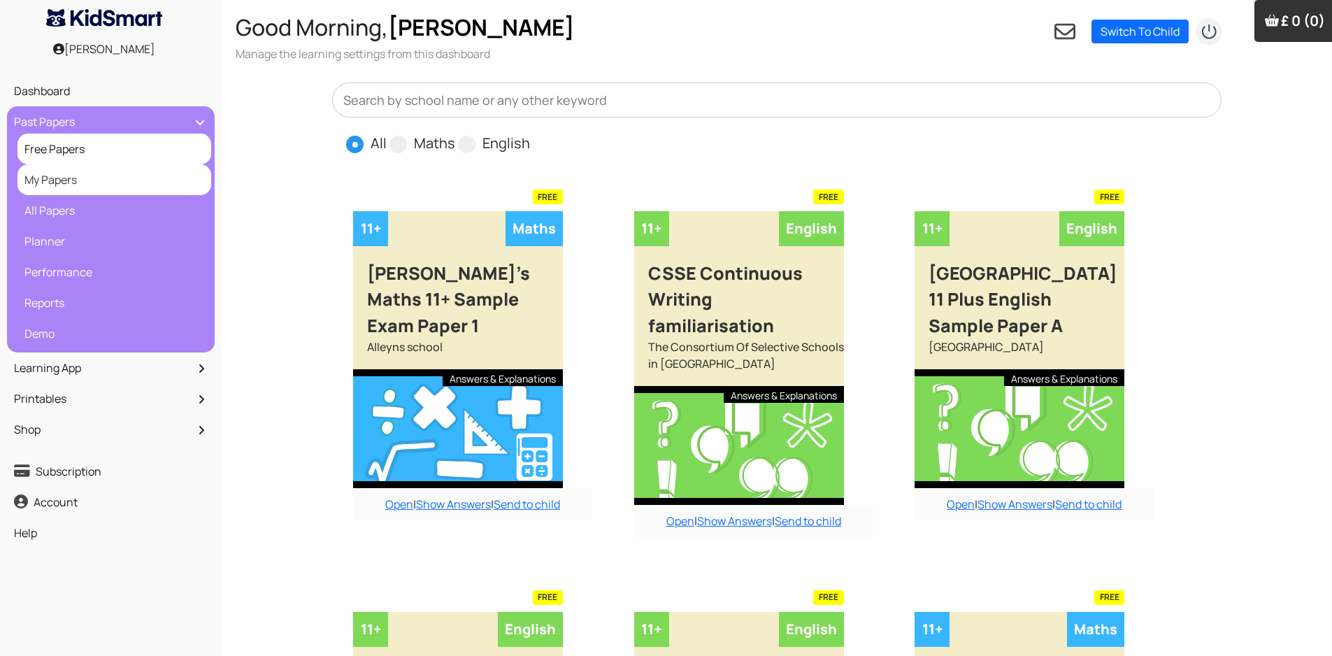  What do you see at coordinates (110, 471) in the screenshot?
I see `a: Subscription` at bounding box center [110, 471].